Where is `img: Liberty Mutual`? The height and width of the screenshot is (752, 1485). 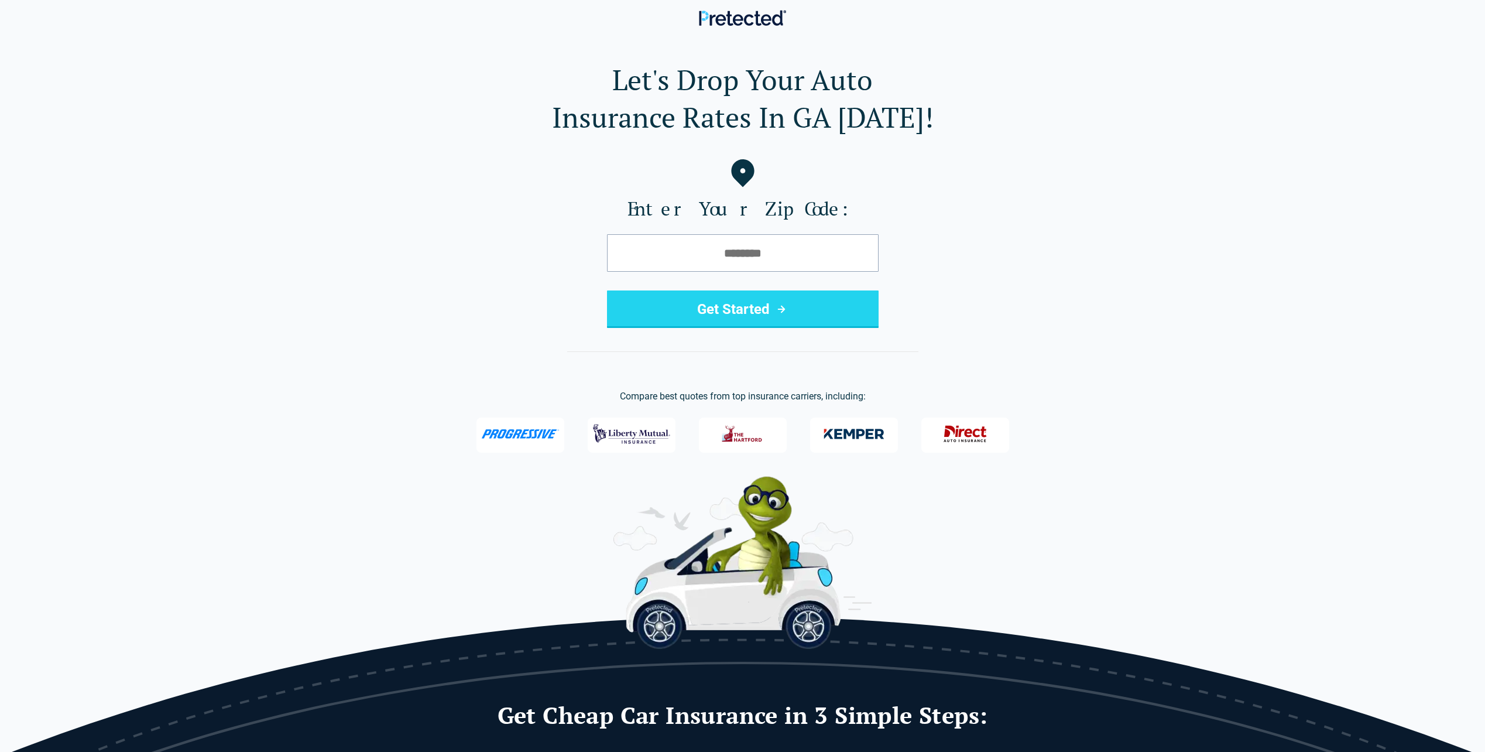 img: Liberty Mutual is located at coordinates (632, 434).